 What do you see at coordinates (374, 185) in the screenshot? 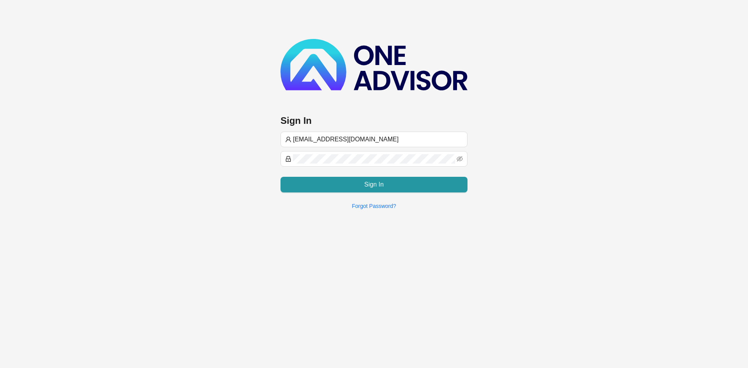
I see `span: Sign In` at bounding box center [374, 185].